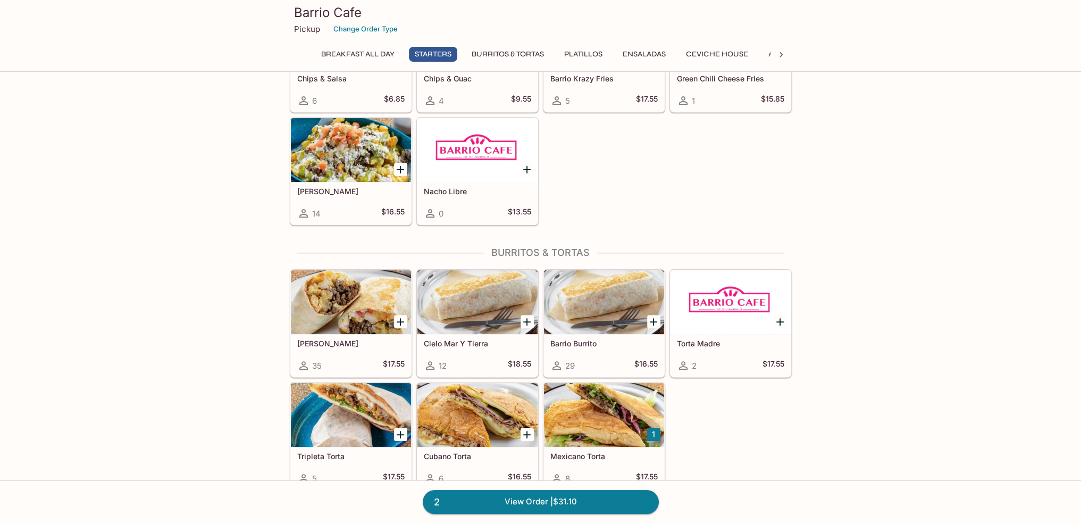  What do you see at coordinates (527, 434) in the screenshot?
I see `button: Add Cubano Torta` at bounding box center [527, 434].